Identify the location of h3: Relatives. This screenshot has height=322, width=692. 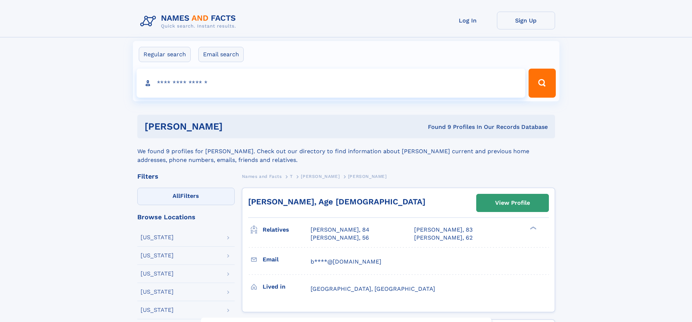
(286, 230).